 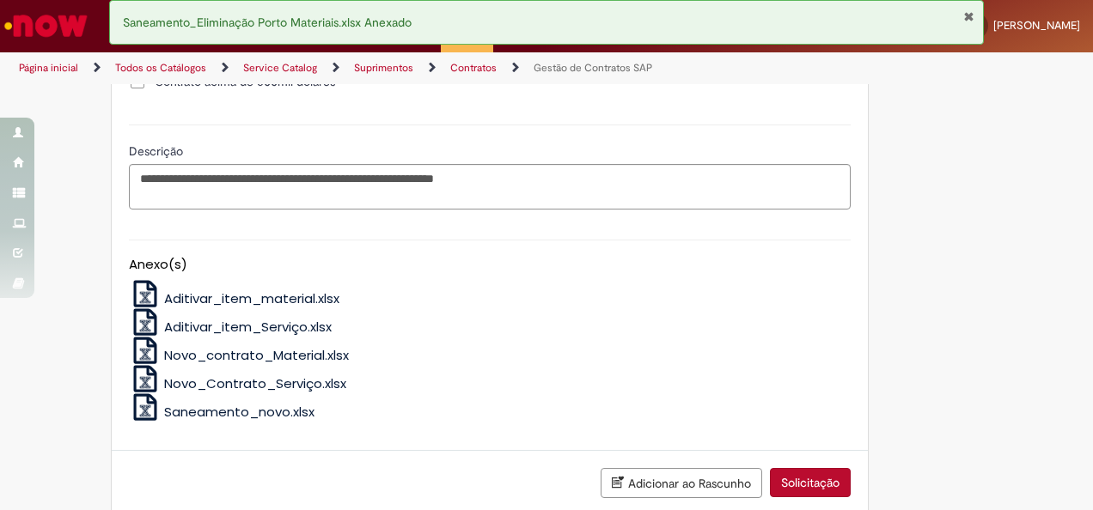 I want to click on a: Aditivar_item_Serviço.xlsx, so click(x=230, y=326).